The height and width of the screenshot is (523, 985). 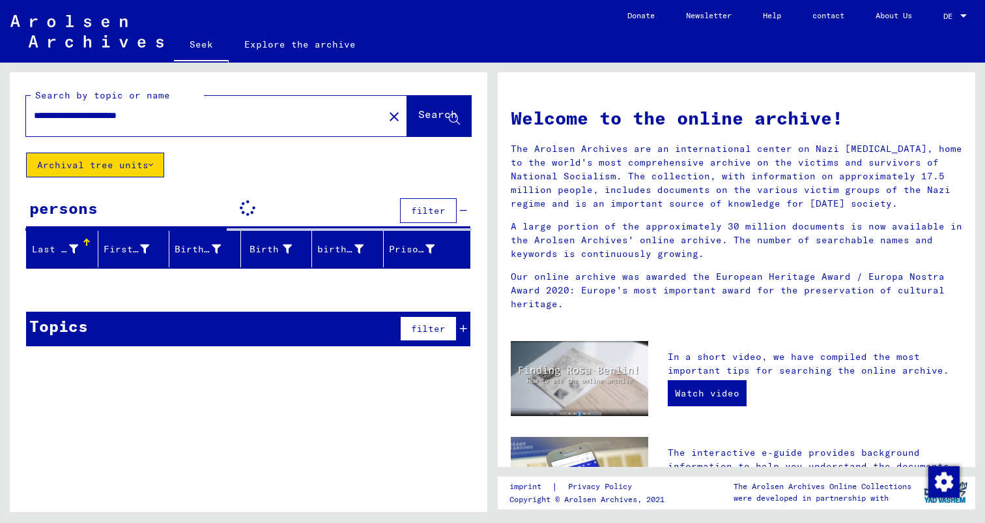 I want to click on mat-header-cell: Last name, so click(x=63, y=249).